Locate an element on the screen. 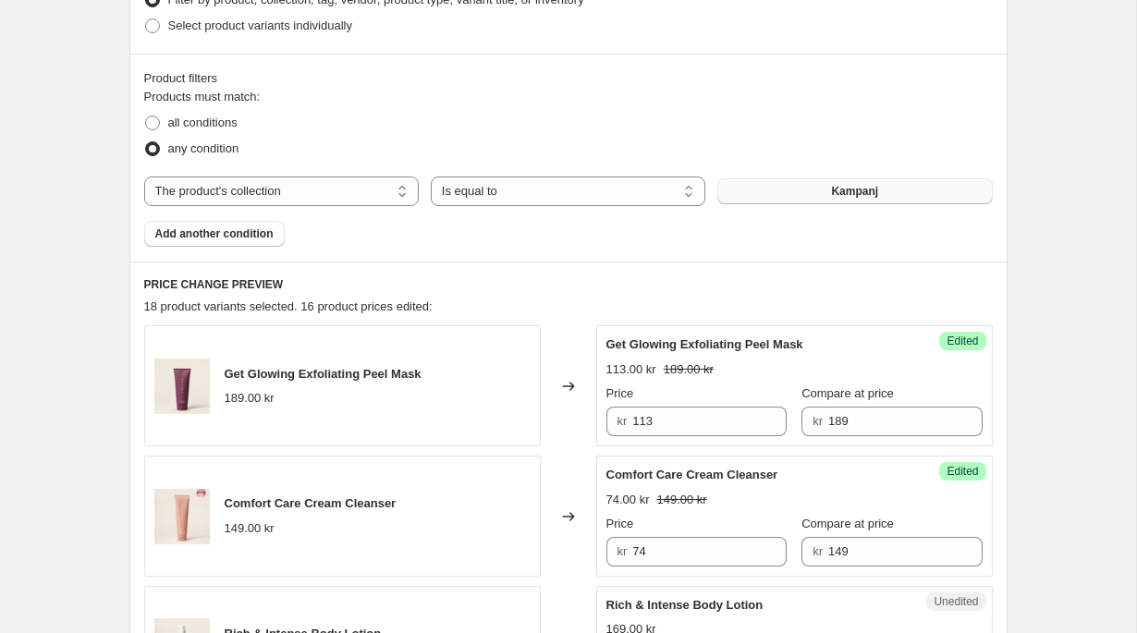 Image resolution: width=1137 pixels, height=633 pixels. div: 149.00 kr is located at coordinates (250, 529).